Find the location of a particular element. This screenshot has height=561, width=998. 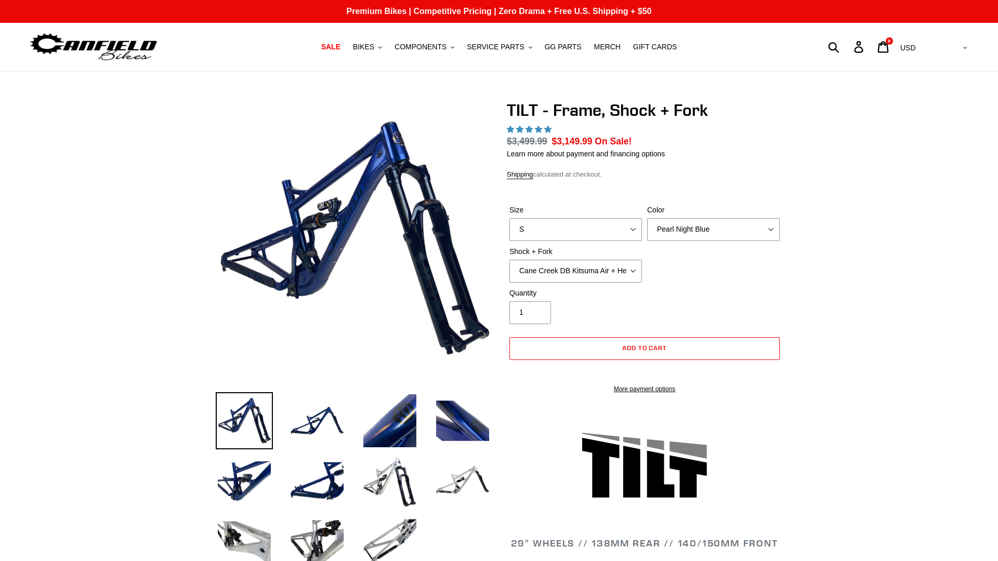

a: MERCH is located at coordinates (607, 47).